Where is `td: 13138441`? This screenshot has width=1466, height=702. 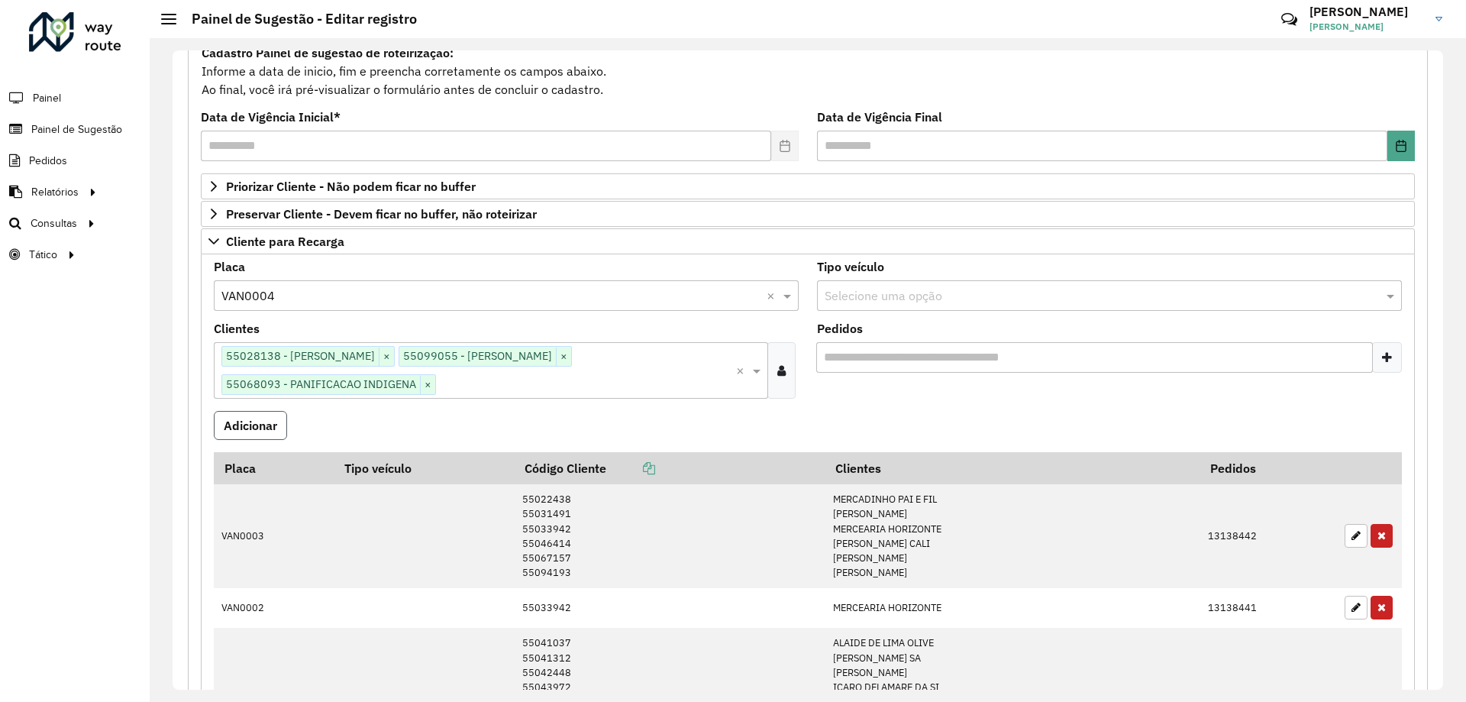 td: 13138441 is located at coordinates (1267, 608).